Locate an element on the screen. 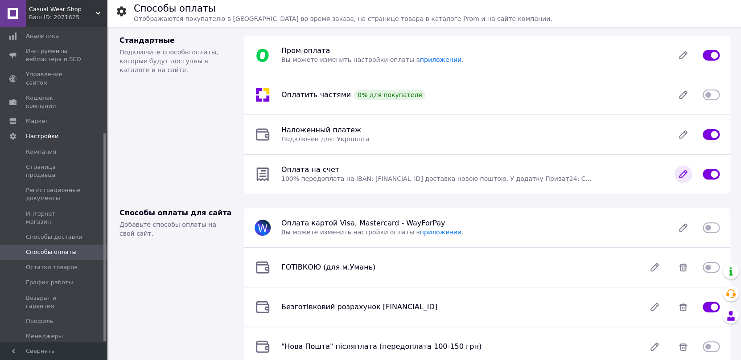  span: Интернет-магазин is located at coordinates (54, 218).